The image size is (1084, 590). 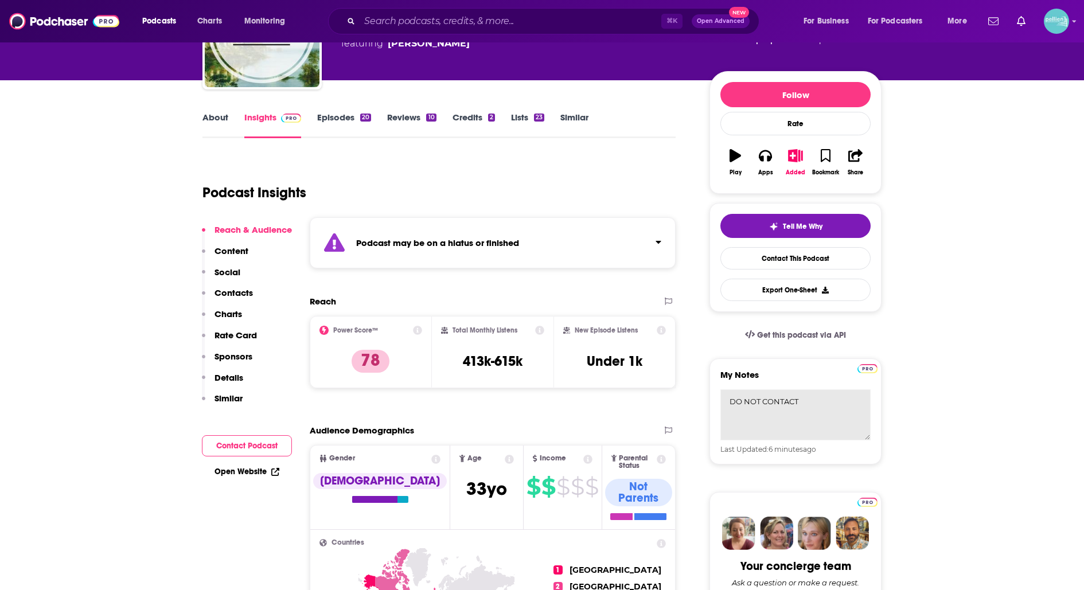 I want to click on div: Ask a question or make a request., so click(x=795, y=583).